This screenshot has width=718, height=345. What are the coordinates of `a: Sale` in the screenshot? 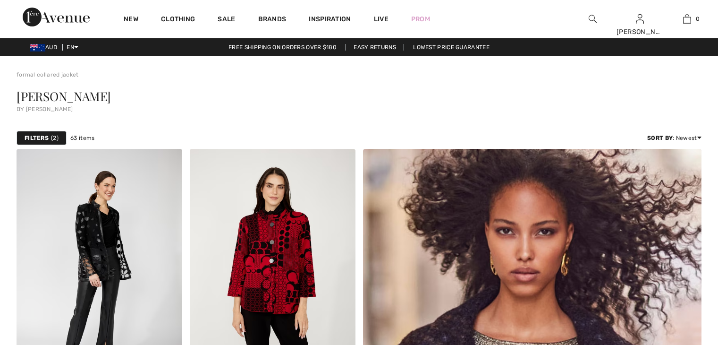 It's located at (226, 20).